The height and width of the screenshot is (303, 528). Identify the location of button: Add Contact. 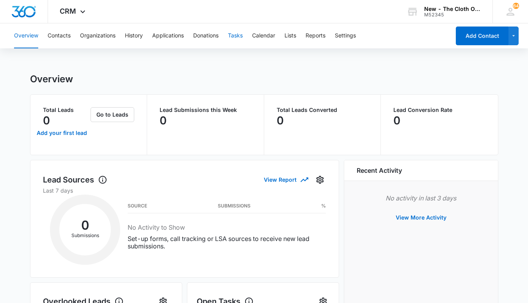
(482, 36).